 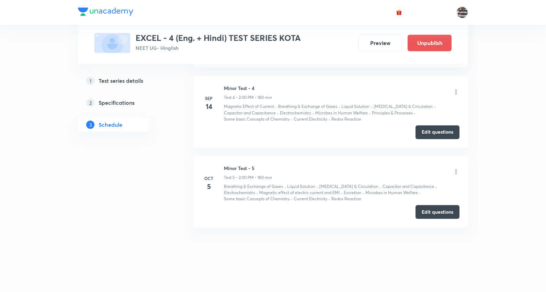 I want to click on p: Excretion, so click(x=352, y=193).